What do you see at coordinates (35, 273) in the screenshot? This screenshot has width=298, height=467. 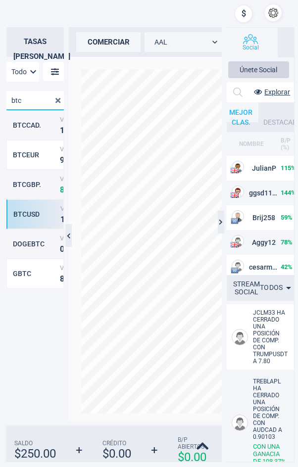 I see `div: GBTC` at bounding box center [35, 273].